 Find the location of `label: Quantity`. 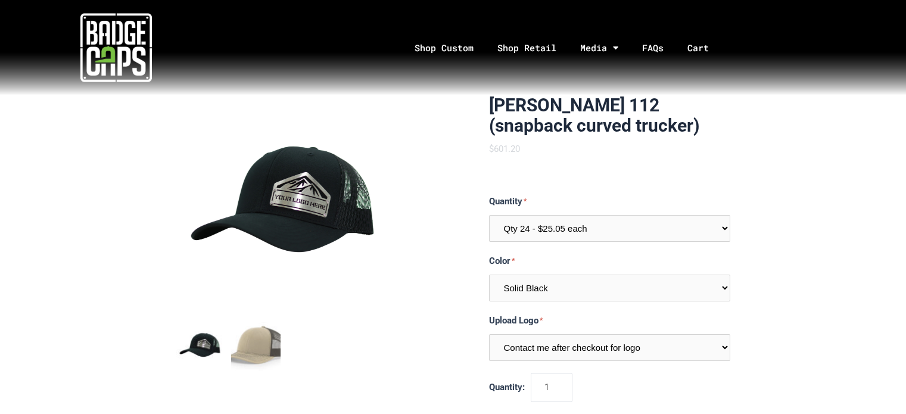

label: Quantity is located at coordinates (610, 201).